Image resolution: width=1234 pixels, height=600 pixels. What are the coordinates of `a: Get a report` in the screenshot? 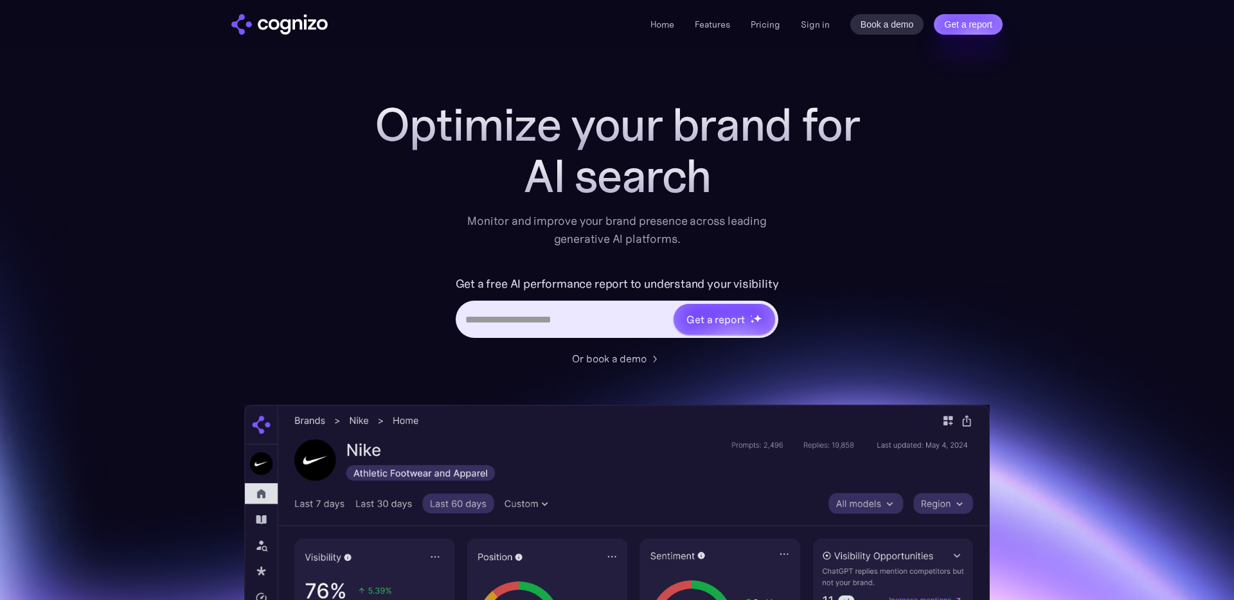 It's located at (968, 24).